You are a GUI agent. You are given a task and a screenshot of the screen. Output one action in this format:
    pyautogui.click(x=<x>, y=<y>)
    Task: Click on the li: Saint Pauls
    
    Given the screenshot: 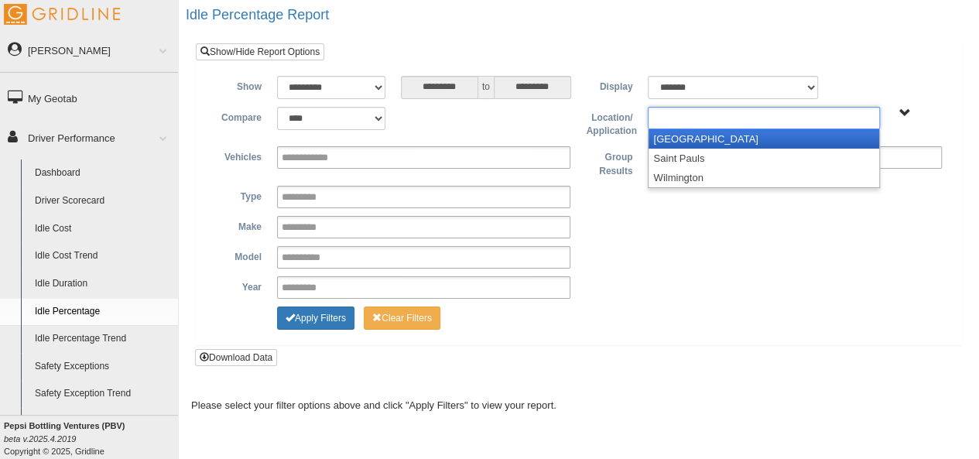 What is the action you would take?
    pyautogui.click(x=764, y=158)
    